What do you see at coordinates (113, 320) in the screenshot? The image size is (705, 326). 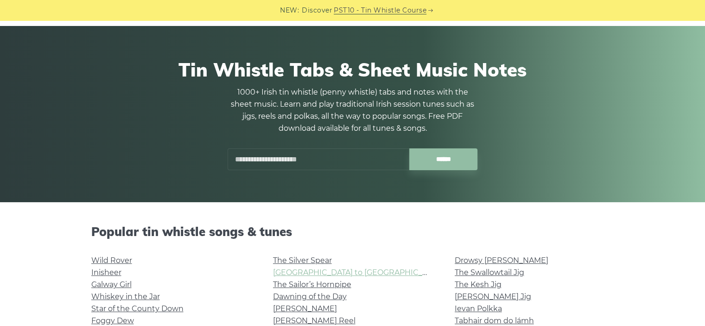 I see `a: Foggy Dew` at bounding box center [113, 320].